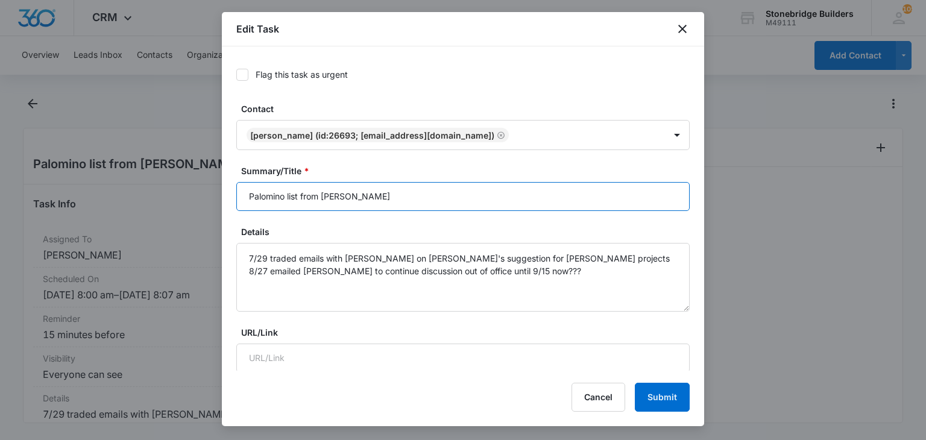 The height and width of the screenshot is (440, 926). I want to click on input: URL/Link, so click(463, 358).